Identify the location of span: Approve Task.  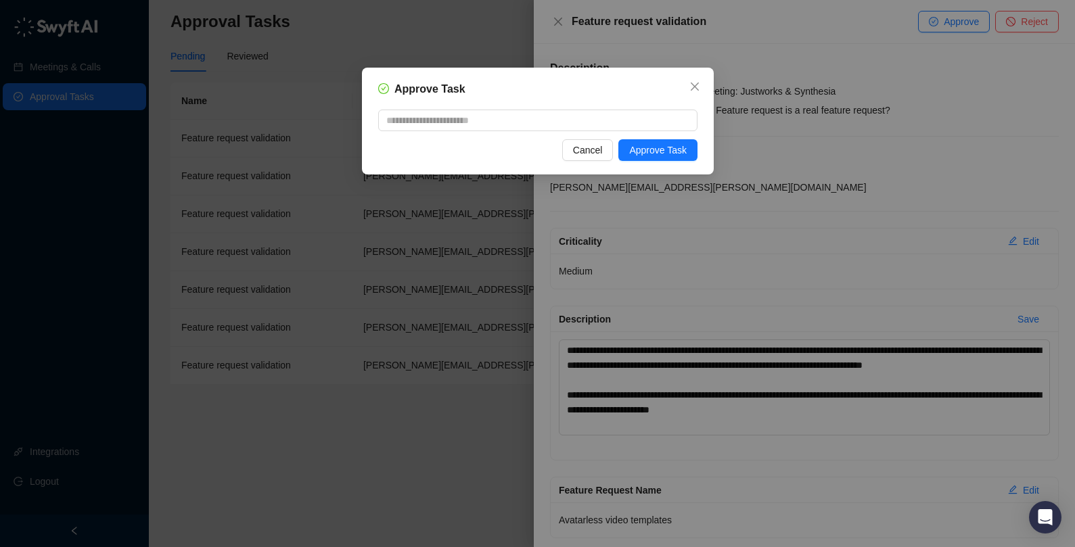
(658, 150).